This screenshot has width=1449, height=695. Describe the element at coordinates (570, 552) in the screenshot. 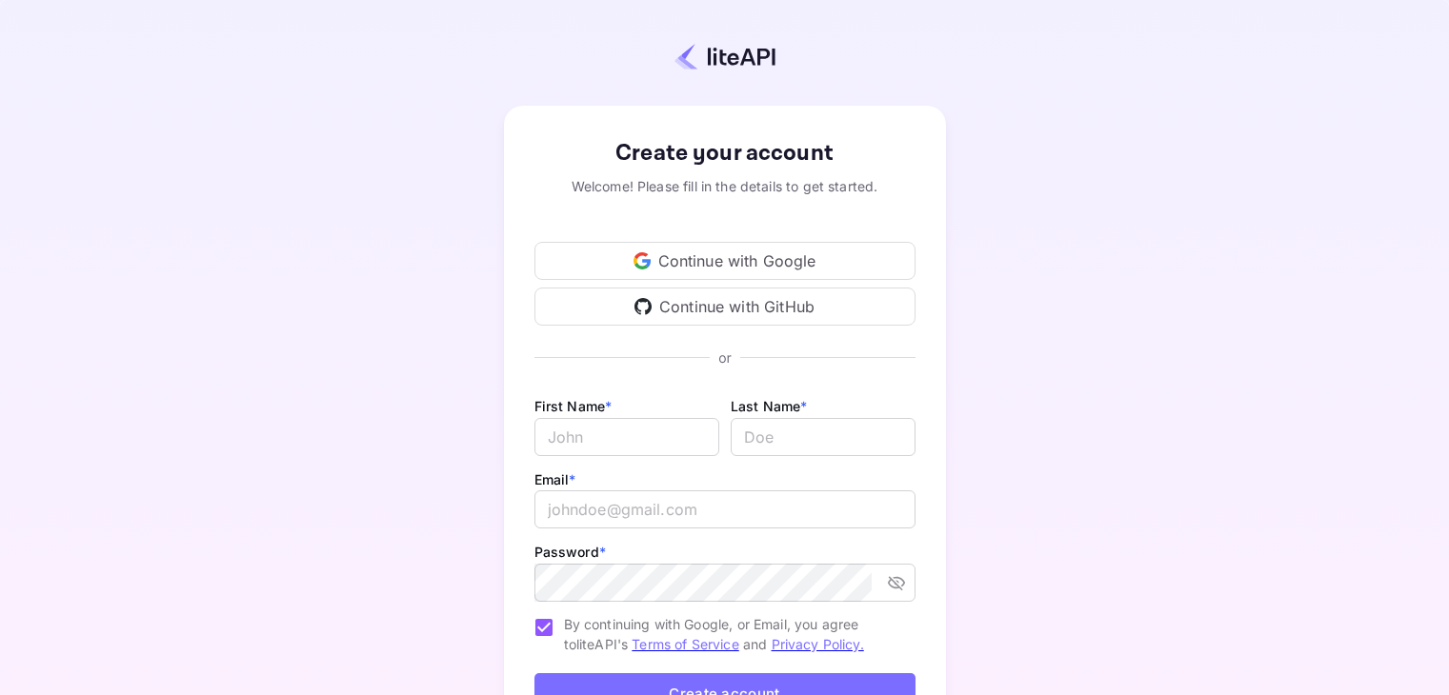

I see `label: Password` at that location.